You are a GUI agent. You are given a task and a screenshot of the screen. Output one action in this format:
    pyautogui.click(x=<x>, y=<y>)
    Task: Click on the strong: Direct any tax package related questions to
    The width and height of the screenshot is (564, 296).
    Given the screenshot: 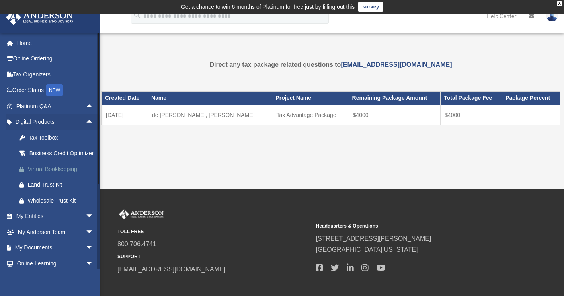 What is the action you would take?
    pyautogui.click(x=331, y=64)
    